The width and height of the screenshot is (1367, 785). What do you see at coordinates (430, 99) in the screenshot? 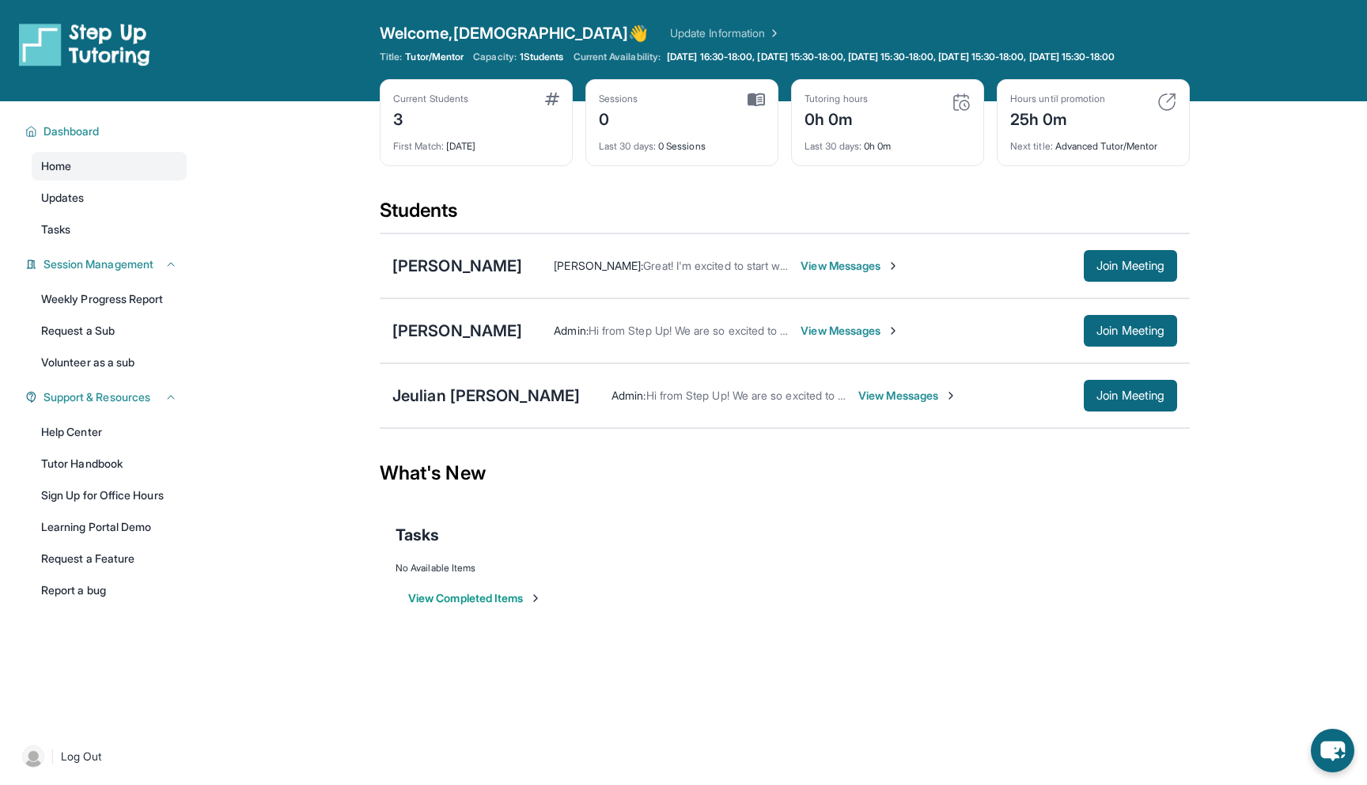
I see `div: Current Students` at bounding box center [430, 99].